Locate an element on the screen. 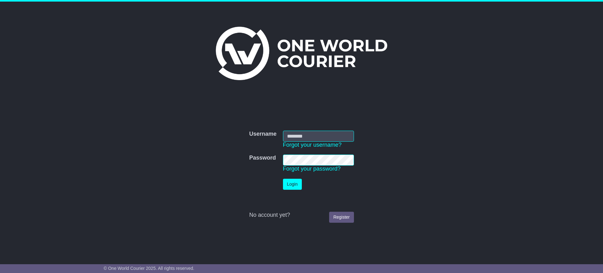 This screenshot has height=273, width=603. label: Password is located at coordinates (262, 158).